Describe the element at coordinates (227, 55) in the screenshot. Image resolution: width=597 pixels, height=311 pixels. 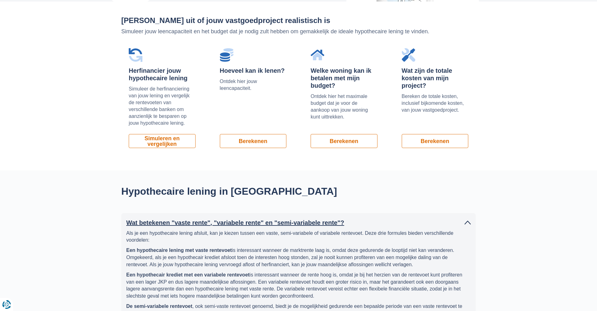
I see `img: Hoeveel kan ik lenen?` at that location.